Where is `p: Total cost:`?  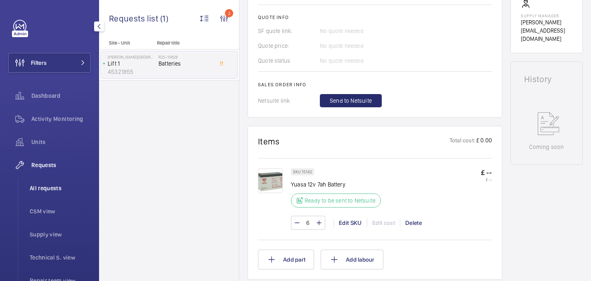 p: Total cost: is located at coordinates (462, 141).